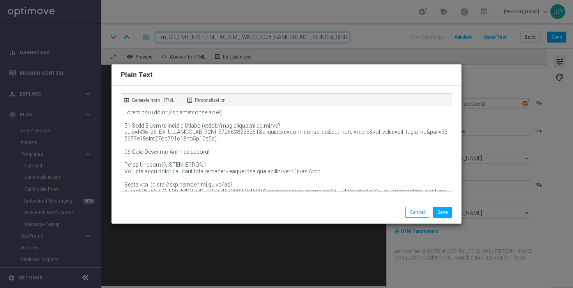 The width and height of the screenshot is (573, 288). I want to click on button: Save, so click(443, 212).